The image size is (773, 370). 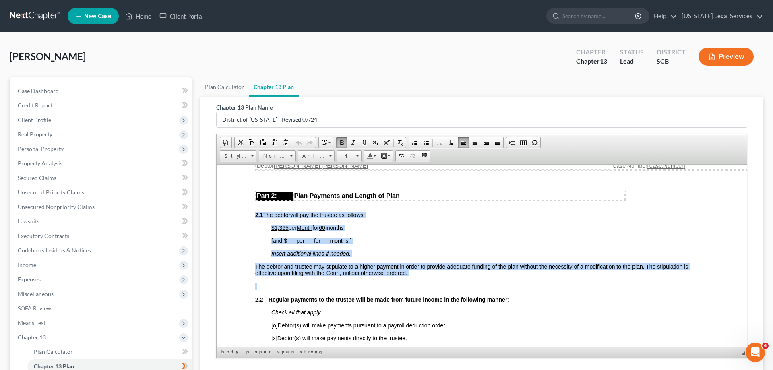 What do you see at coordinates (35, 105) in the screenshot?
I see `span: Credit Report` at bounding box center [35, 105].